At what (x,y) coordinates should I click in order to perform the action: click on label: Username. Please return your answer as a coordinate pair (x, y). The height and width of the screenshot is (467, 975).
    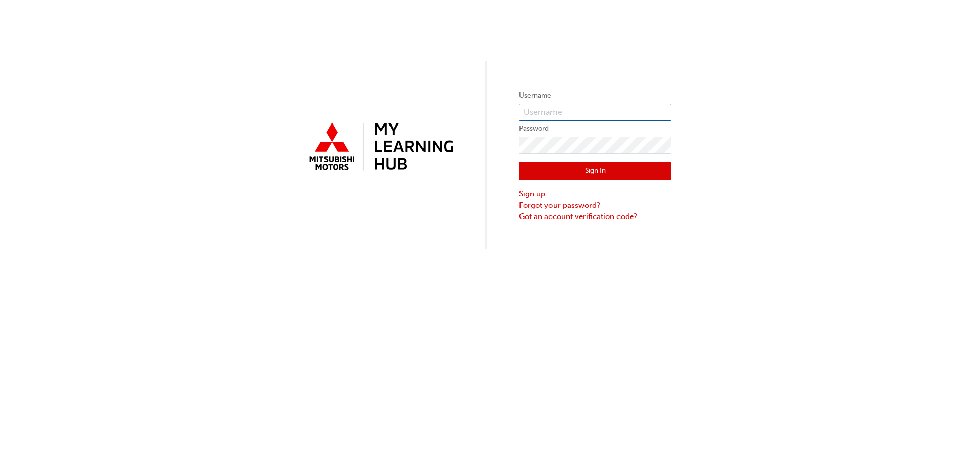
    Looking at the image, I should click on (595, 95).